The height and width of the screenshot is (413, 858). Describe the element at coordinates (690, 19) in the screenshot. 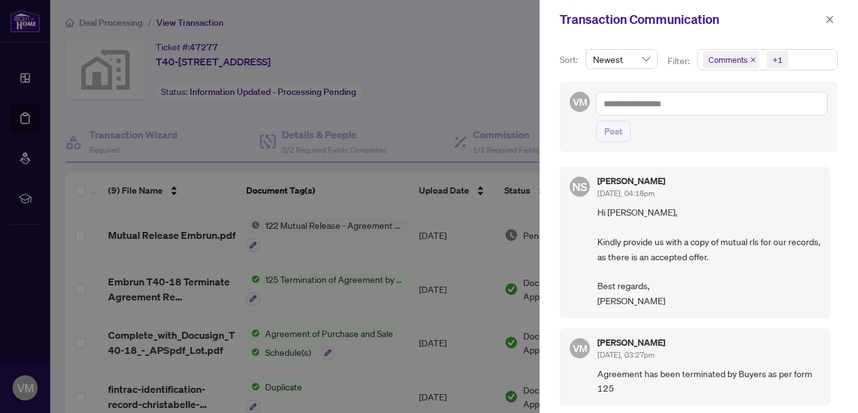

I see `div: Transaction Communication` at that location.